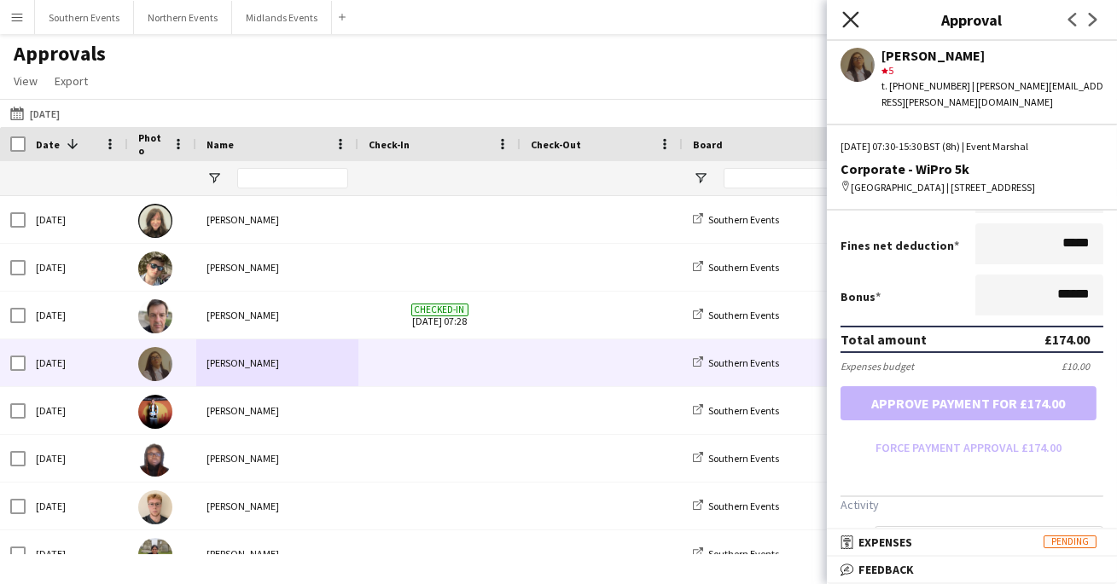  What do you see at coordinates (1082, 366) in the screenshot?
I see `div: £10.00` at bounding box center [1082, 366].